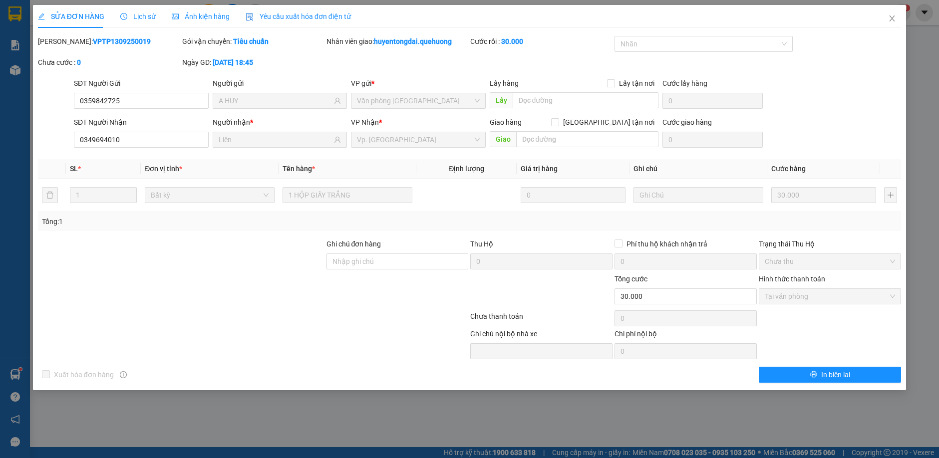  I want to click on img: icon, so click(250, 17).